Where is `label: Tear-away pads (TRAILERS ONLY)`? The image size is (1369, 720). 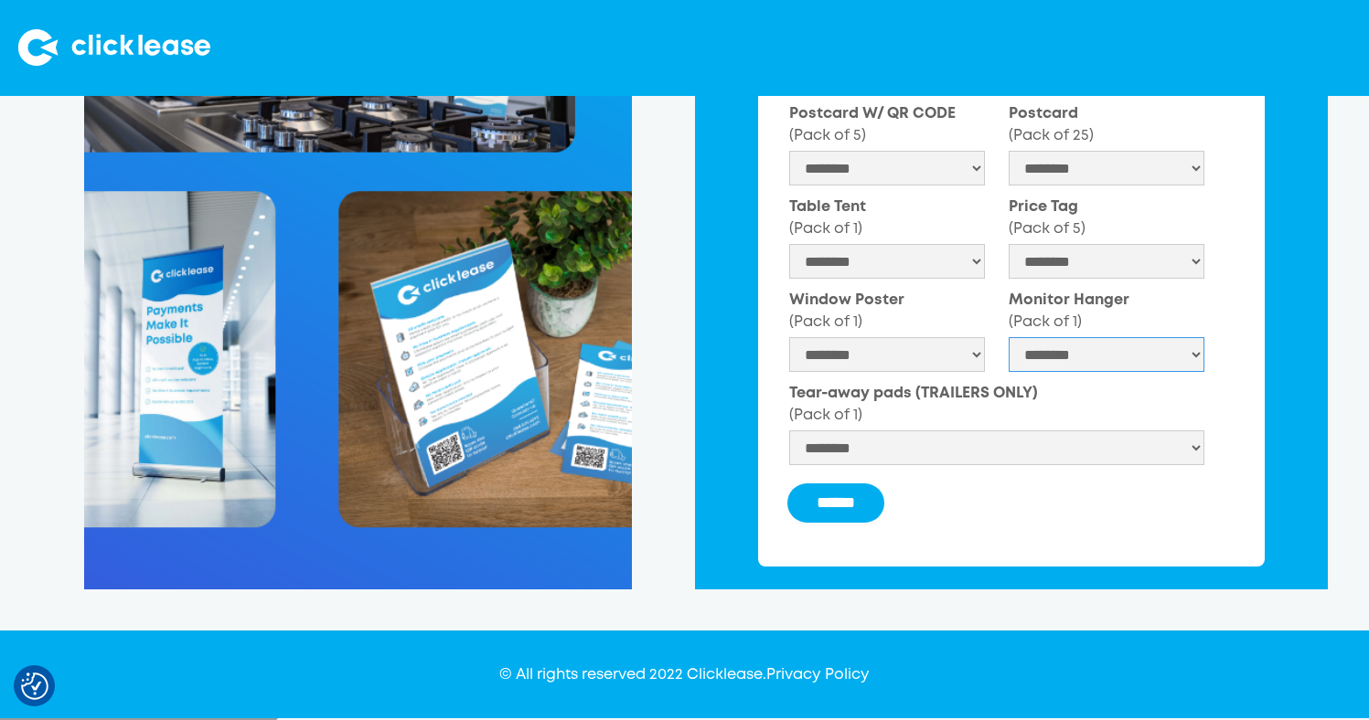 label: Tear-away pads (TRAILERS ONLY) is located at coordinates (997, 404).